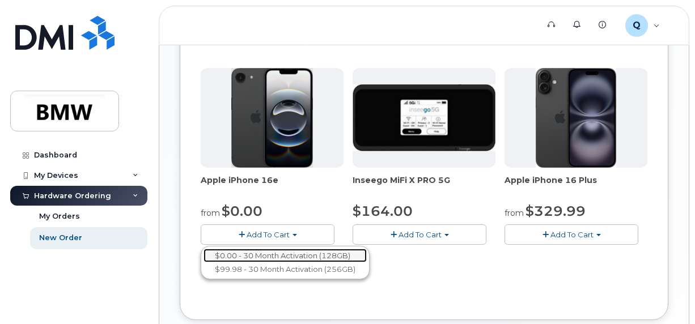  I want to click on span: Apple iPhone 16 Plus, so click(576, 186).